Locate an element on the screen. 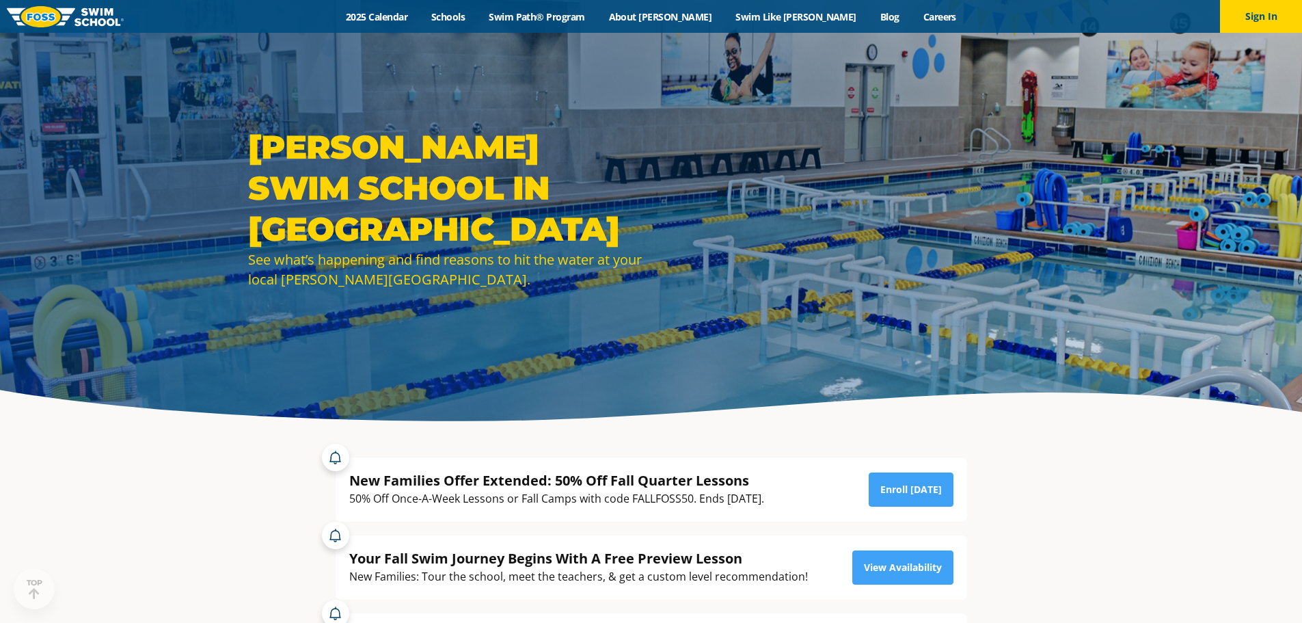 The height and width of the screenshot is (623, 1302). a: Swim Path® Program is located at coordinates (536, 16).